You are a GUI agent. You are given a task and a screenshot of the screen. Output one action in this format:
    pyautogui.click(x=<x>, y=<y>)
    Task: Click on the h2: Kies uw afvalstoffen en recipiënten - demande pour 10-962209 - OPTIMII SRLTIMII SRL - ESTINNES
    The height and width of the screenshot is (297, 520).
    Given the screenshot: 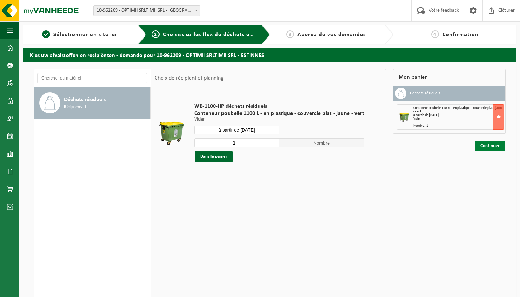 What is the action you would take?
    pyautogui.click(x=269, y=54)
    